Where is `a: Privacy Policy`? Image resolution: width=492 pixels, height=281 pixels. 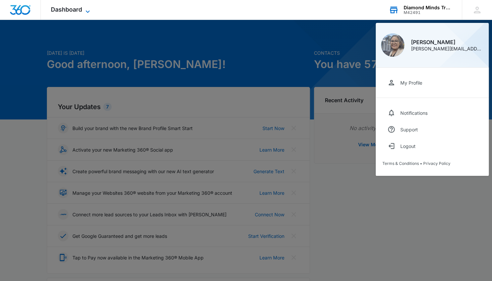 a: Privacy Policy is located at coordinates (437, 163).